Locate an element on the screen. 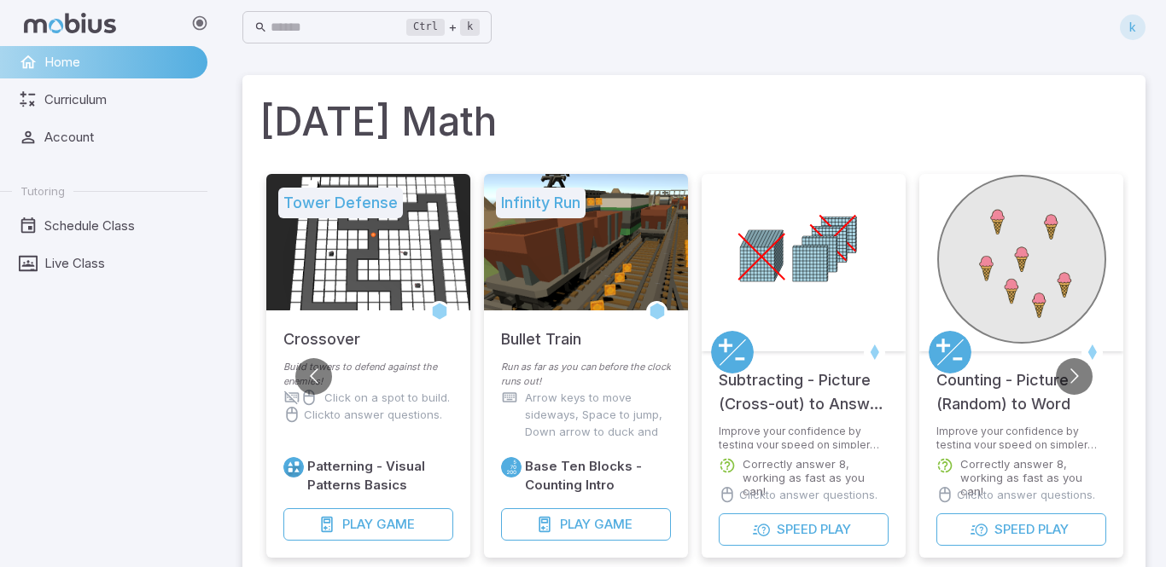 This screenshot has height=567, width=1166. h5: Bullet Train is located at coordinates (541, 331).